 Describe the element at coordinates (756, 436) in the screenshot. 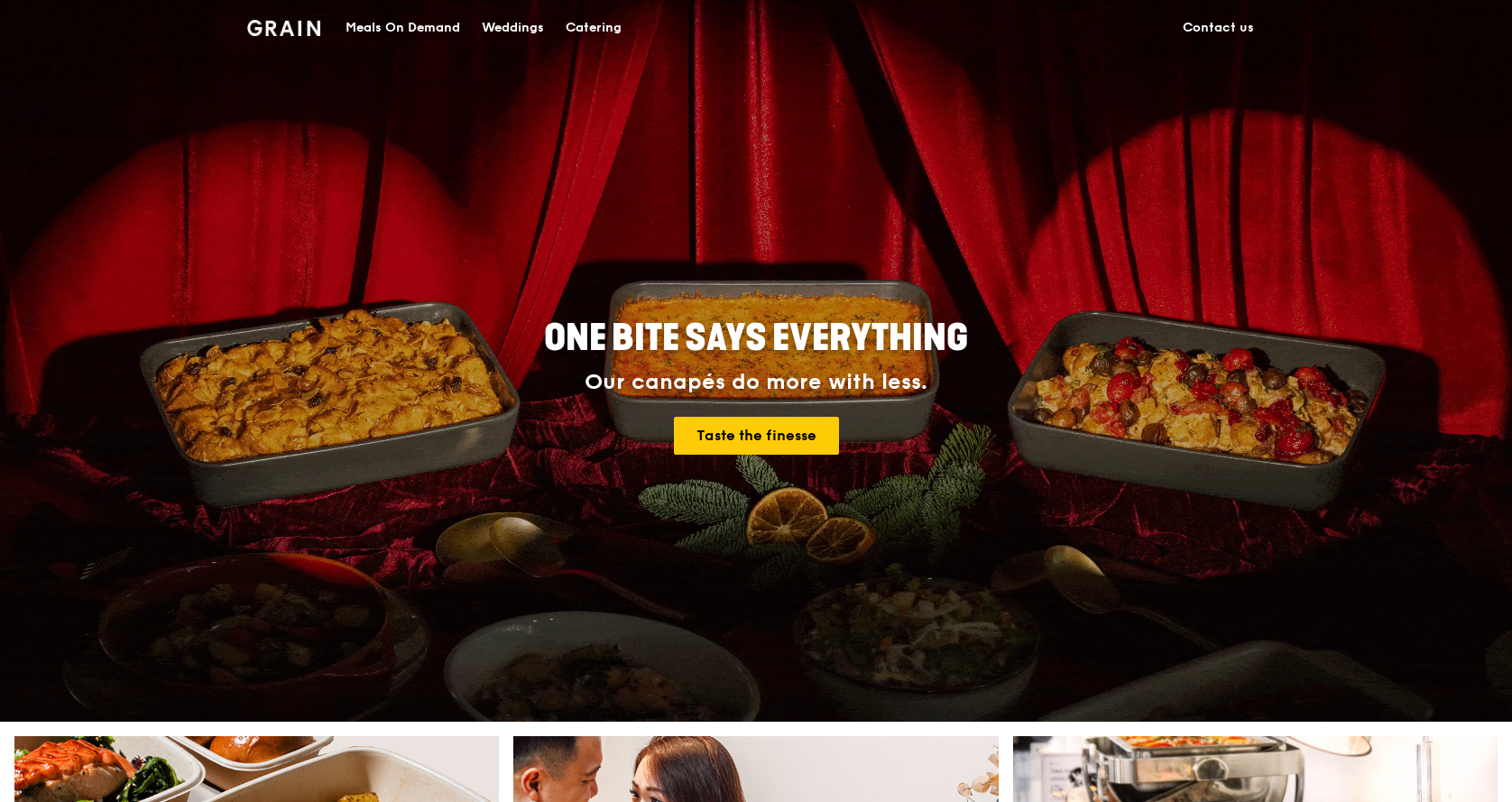

I see `a: Taste the finesse` at that location.